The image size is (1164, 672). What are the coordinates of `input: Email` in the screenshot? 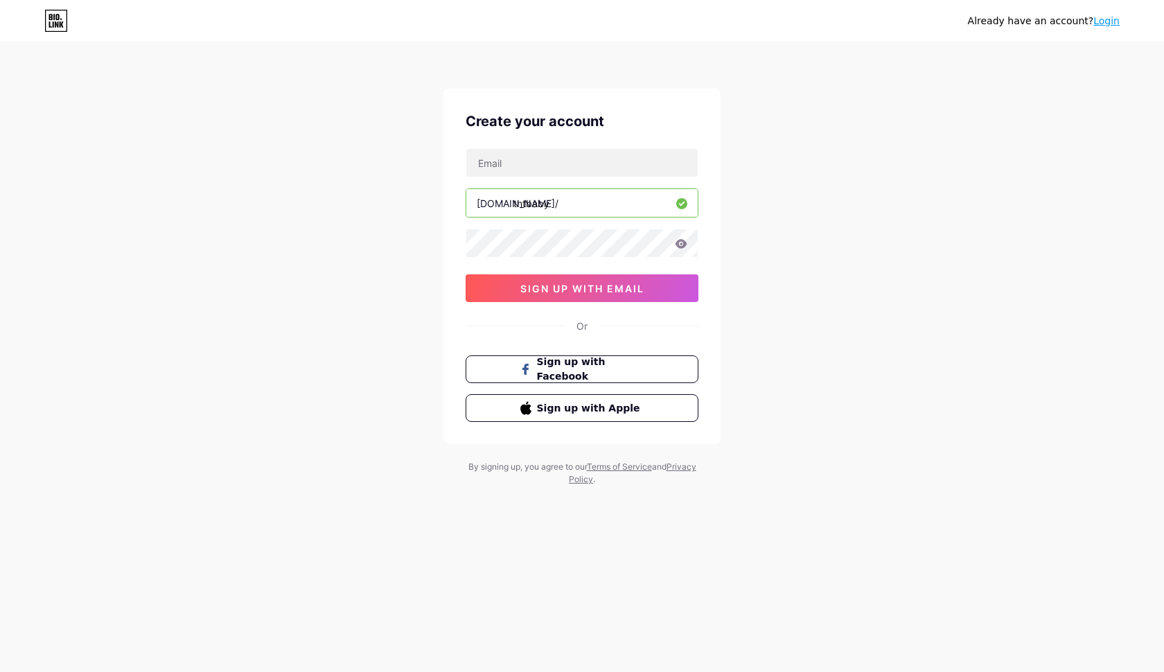 It's located at (582, 163).